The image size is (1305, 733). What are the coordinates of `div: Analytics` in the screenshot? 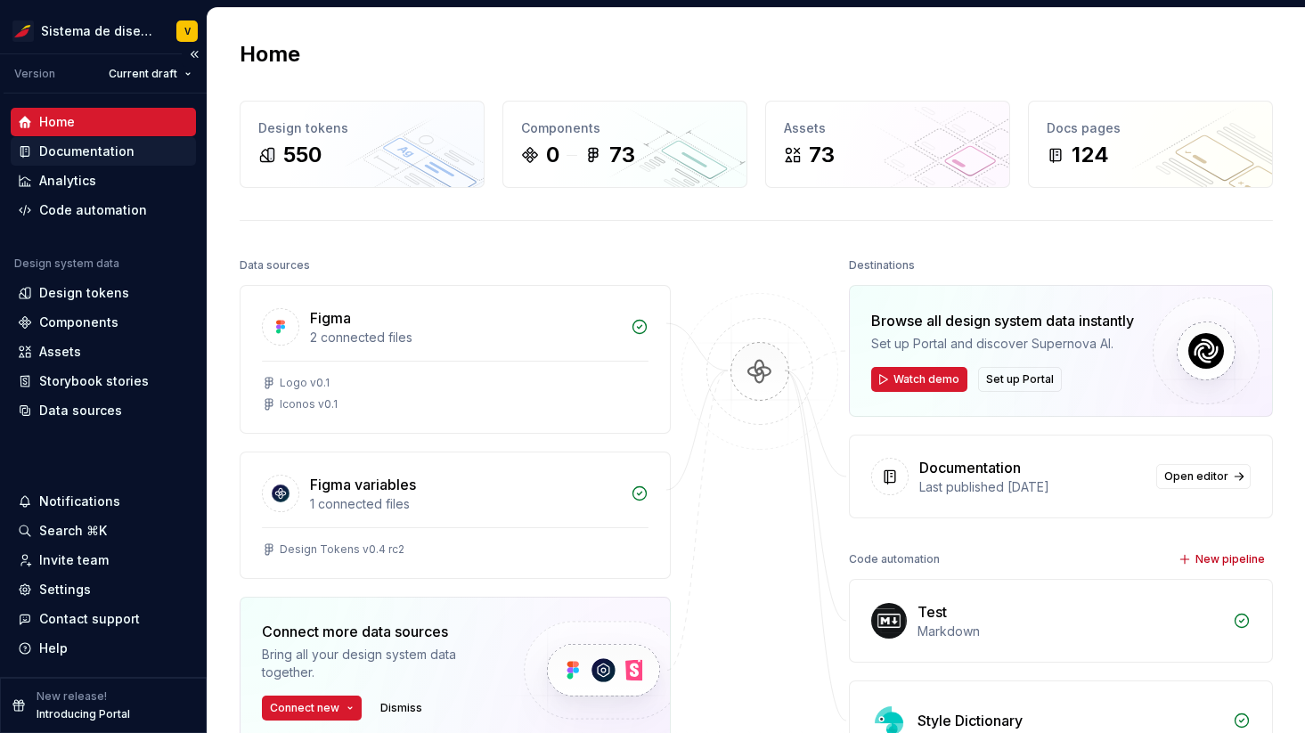 It's located at (68, 181).